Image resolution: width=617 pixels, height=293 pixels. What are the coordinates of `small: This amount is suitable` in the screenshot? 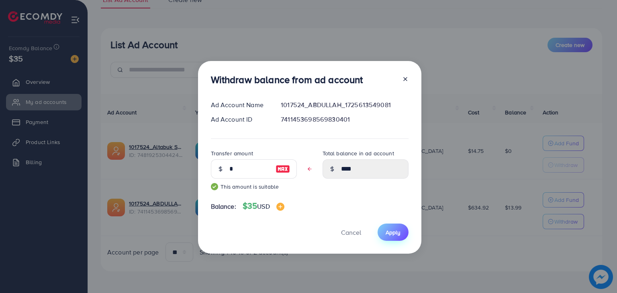 It's located at (254, 187).